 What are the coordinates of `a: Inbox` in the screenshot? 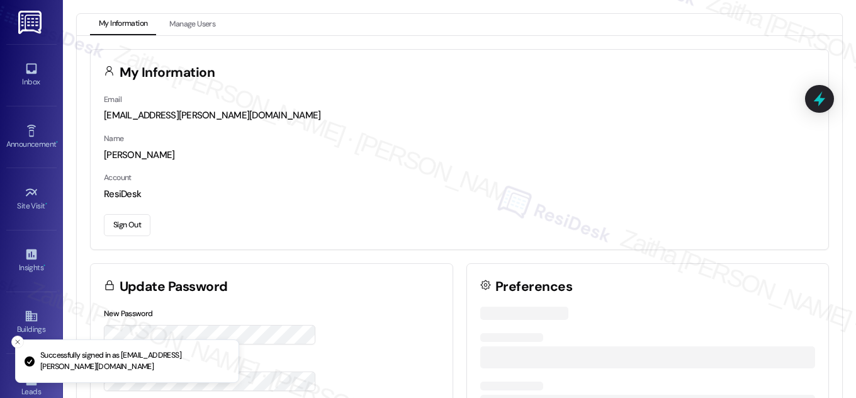 It's located at (31, 75).